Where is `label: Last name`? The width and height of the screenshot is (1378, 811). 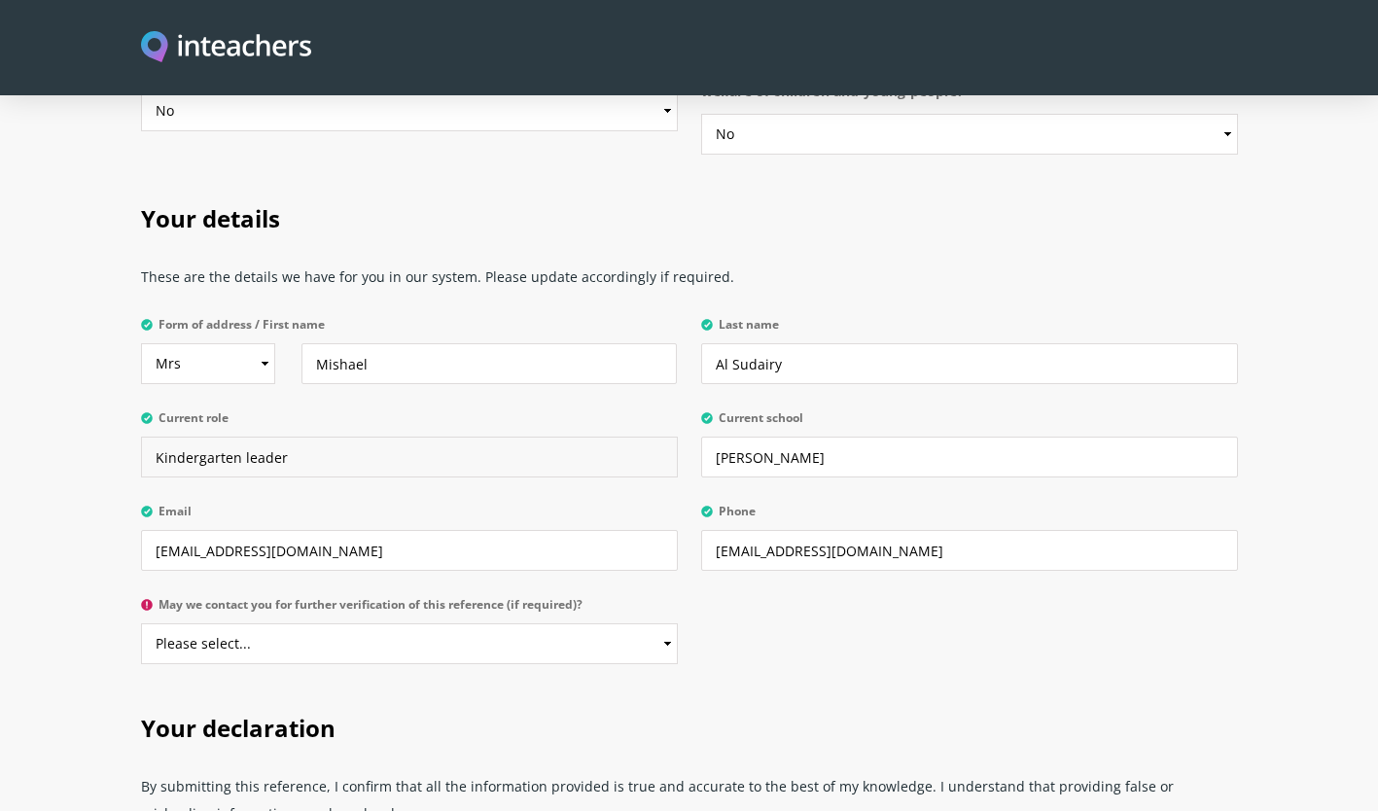 label: Last name is located at coordinates (970, 331).